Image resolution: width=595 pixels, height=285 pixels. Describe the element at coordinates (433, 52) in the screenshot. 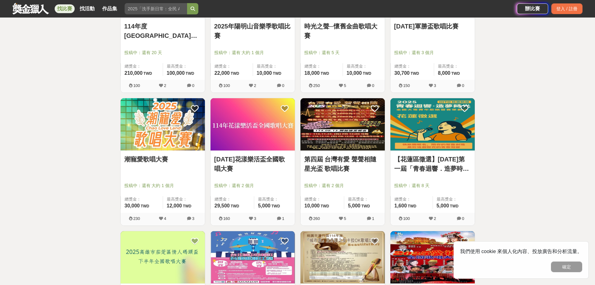

I see `span: 投稿中：還有 3 個月` at that location.